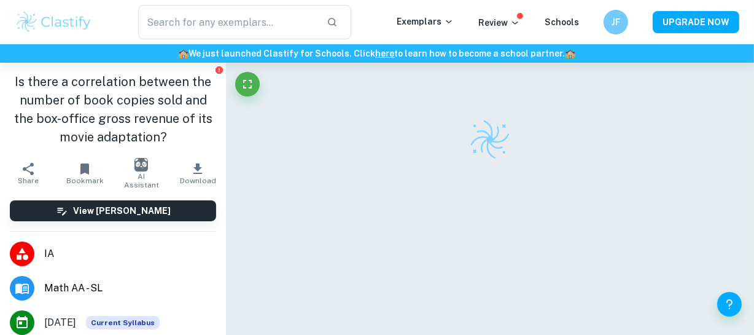  I want to click on div: This exemplar is based on the current syllabus. Feel free to refer to it for inspiration/ideas wh..., so click(123, 322).